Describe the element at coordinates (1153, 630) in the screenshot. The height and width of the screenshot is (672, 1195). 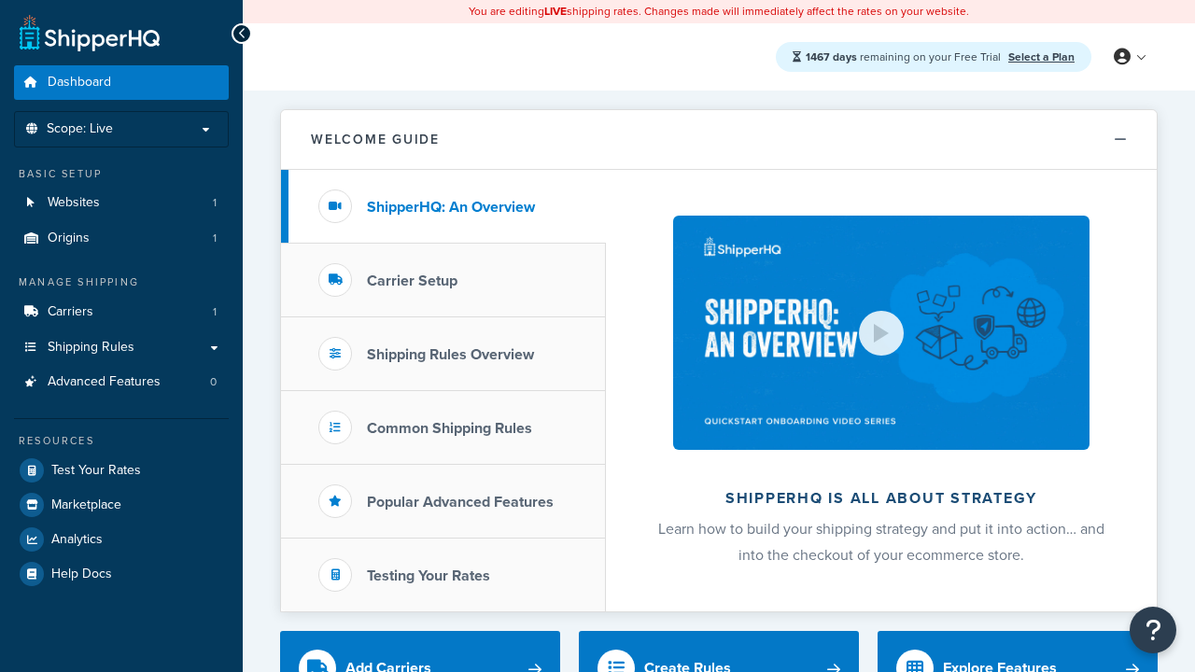
I see `button: Open Resource Center` at that location.